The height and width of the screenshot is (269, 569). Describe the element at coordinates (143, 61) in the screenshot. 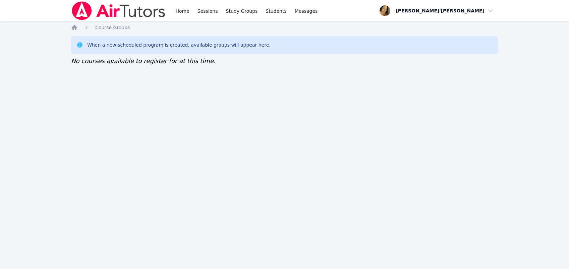

I see `span: No courses available to register for at this time.` at that location.